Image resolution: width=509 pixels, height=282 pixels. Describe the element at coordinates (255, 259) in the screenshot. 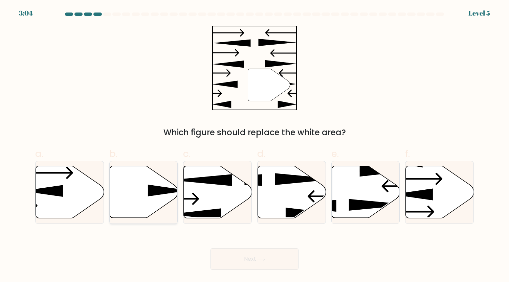

I see `button: Next` at that location.